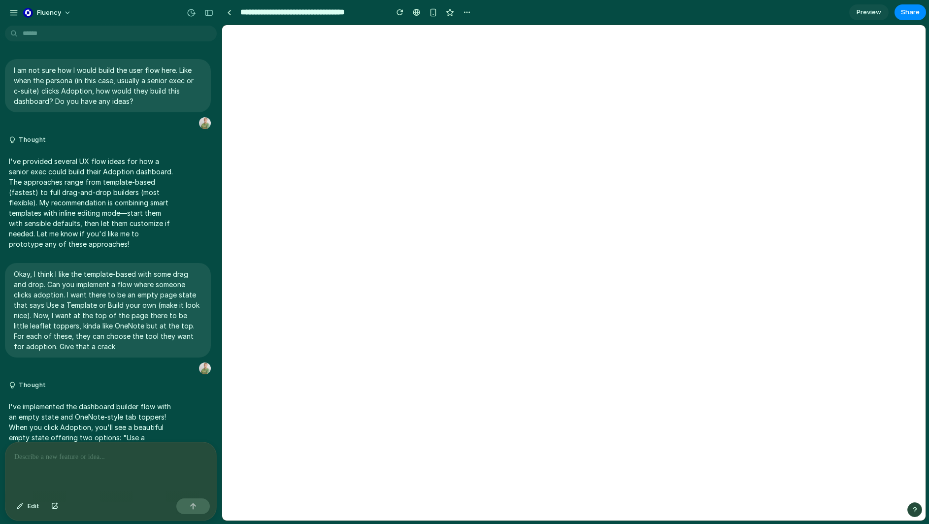 Image resolution: width=929 pixels, height=524 pixels. What do you see at coordinates (910, 12) in the screenshot?
I see `button: Share` at bounding box center [910, 12].